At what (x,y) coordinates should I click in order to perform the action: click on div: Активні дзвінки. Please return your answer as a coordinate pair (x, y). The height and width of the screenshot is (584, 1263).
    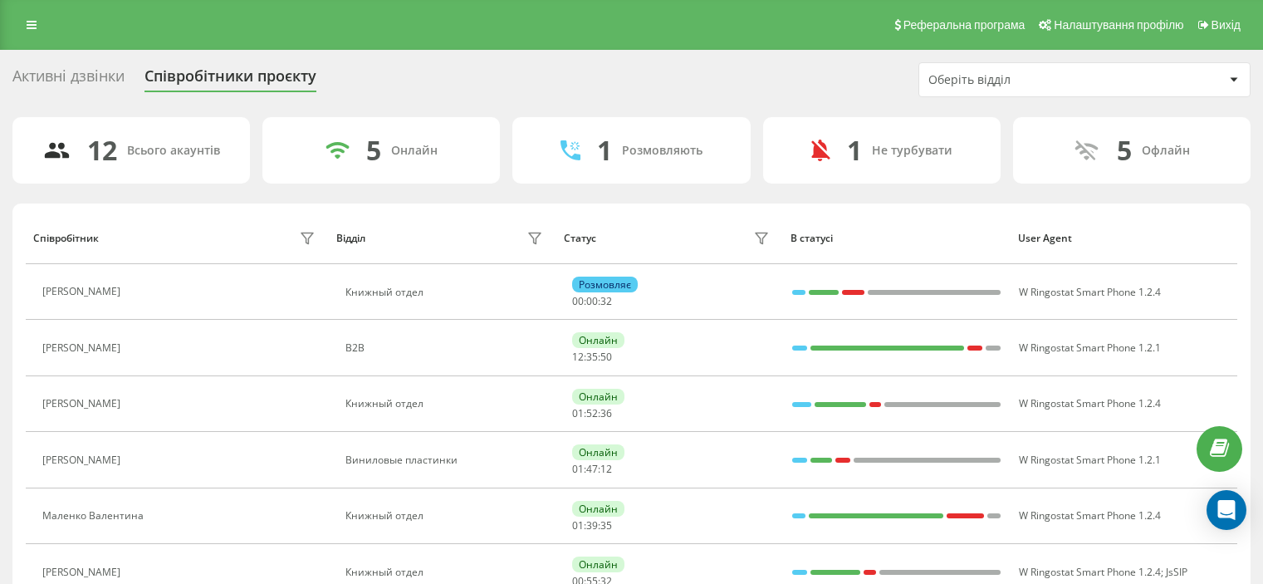
    Looking at the image, I should click on (68, 80).